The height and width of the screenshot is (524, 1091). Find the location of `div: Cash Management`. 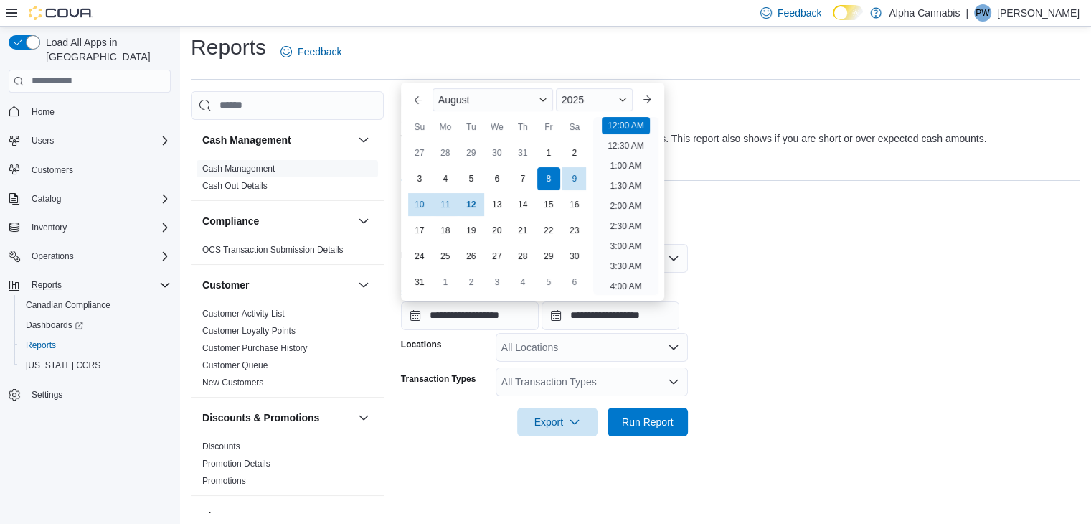

div: Cash Management is located at coordinates (287, 180).